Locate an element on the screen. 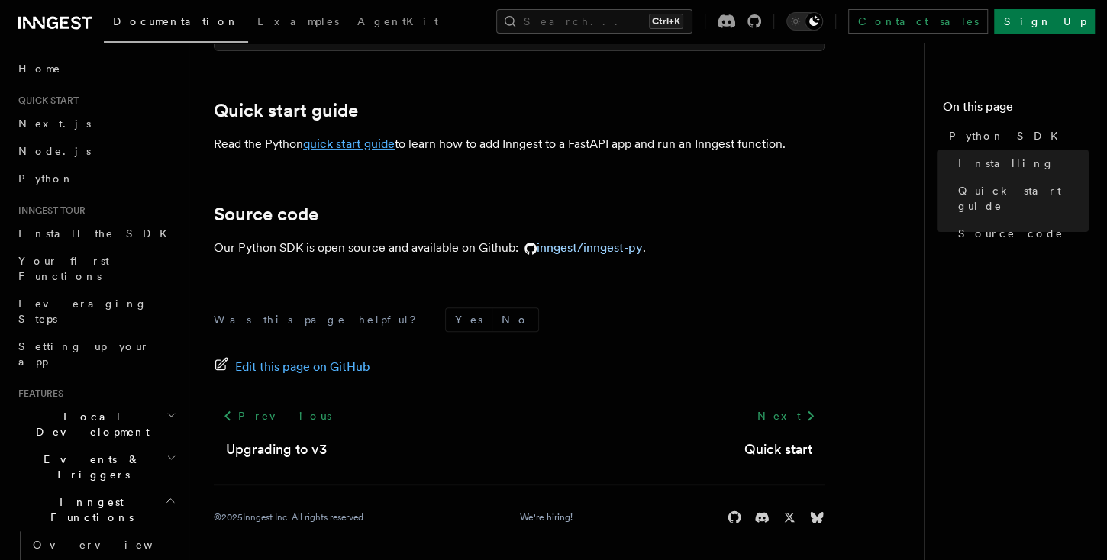 This screenshot has width=1107, height=560. span: Home is located at coordinates (40, 69).